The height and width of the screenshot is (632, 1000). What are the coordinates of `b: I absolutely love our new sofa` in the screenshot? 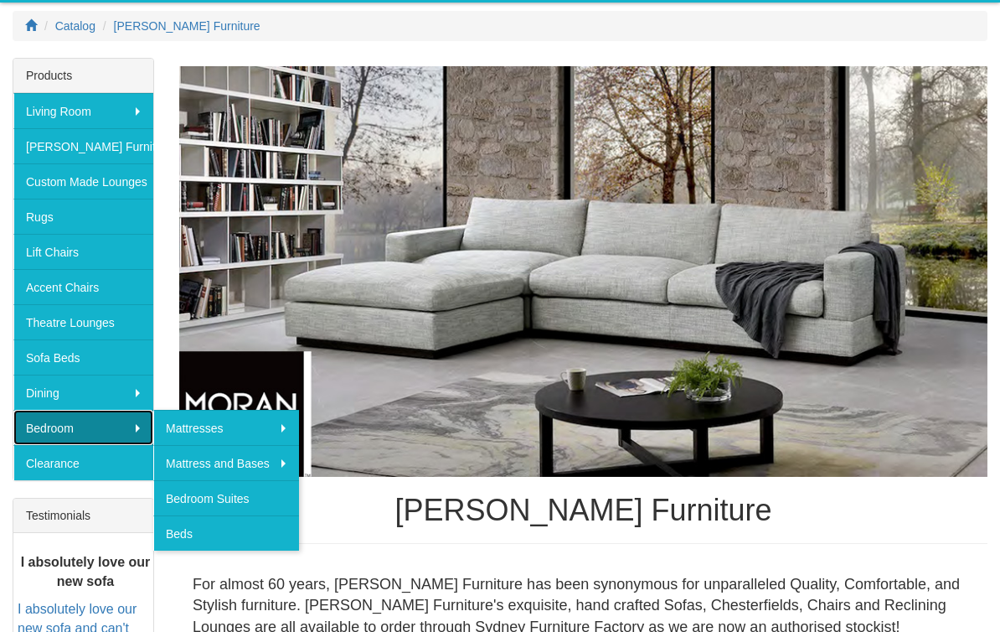 It's located at (85, 571).